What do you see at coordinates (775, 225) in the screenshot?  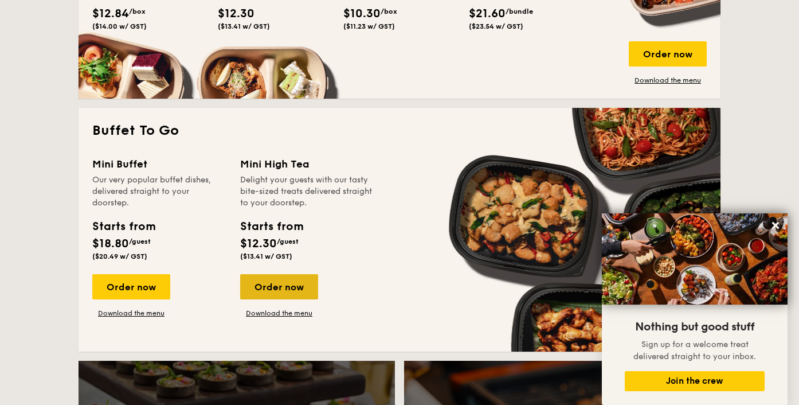 I see `button: Close` at bounding box center [775, 225].